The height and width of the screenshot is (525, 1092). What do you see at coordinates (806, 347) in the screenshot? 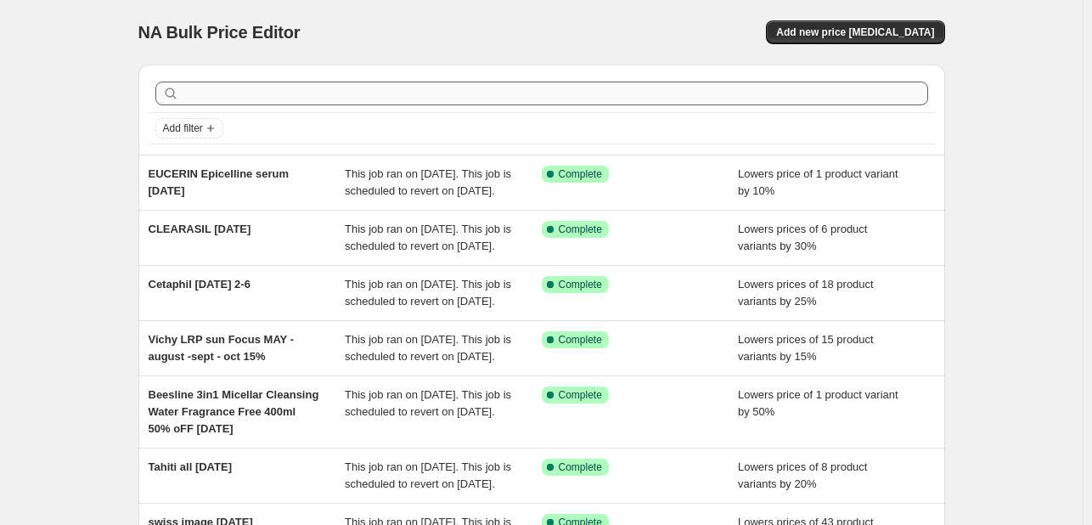
I see `span: Lowers prices of 15 product variants by 15%` at bounding box center [806, 347].